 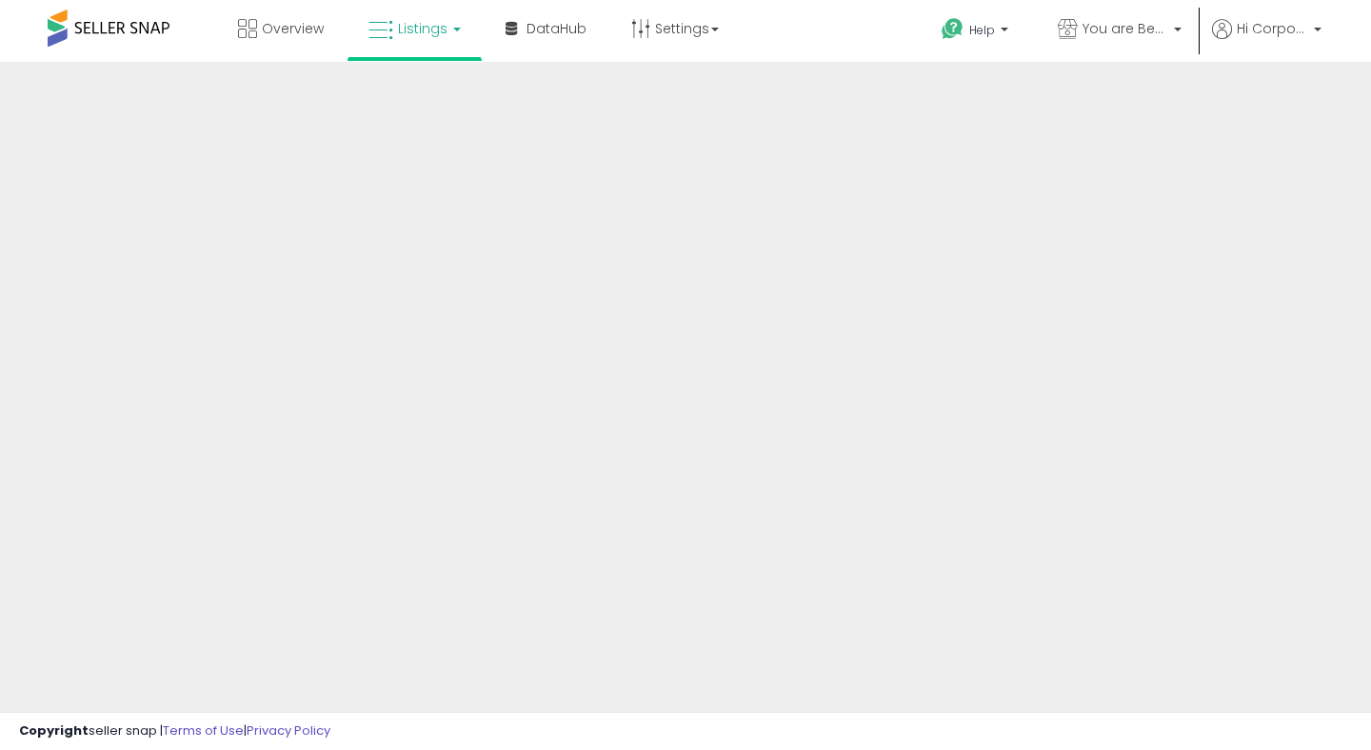 I want to click on span: Overview, so click(x=292, y=29).